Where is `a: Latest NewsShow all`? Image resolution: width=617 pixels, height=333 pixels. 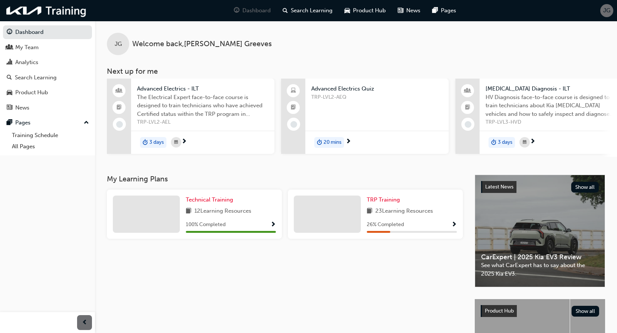
a: Latest NewsShow all is located at coordinates (540, 187).